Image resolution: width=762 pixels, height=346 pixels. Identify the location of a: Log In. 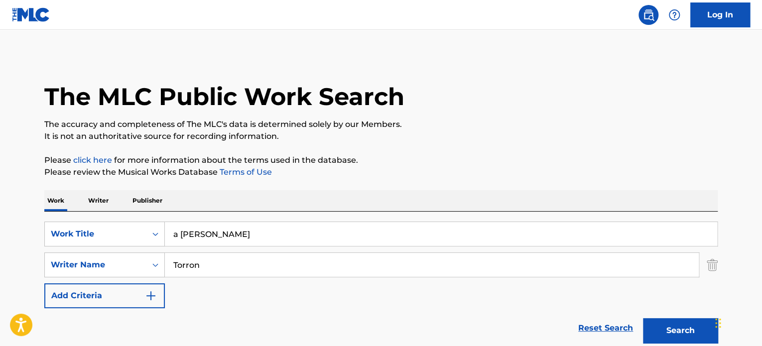
(720, 15).